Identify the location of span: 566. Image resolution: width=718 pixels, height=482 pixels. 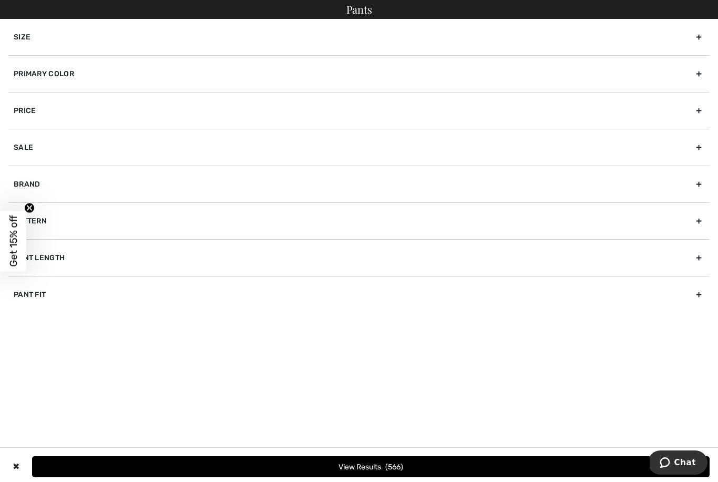
(394, 467).